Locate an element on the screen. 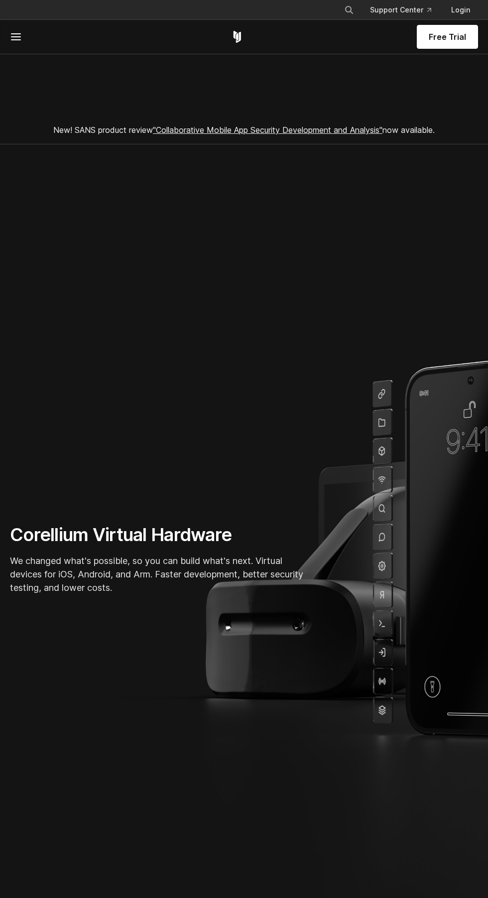 This screenshot has height=898, width=488. a: Support Center is located at coordinates (400, 10).